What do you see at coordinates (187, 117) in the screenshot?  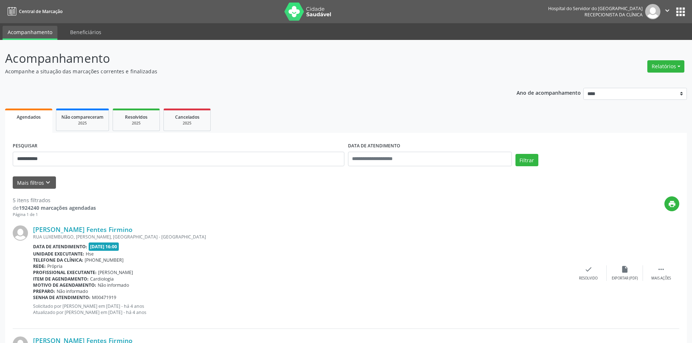 I see `span: Cancelados` at bounding box center [187, 117].